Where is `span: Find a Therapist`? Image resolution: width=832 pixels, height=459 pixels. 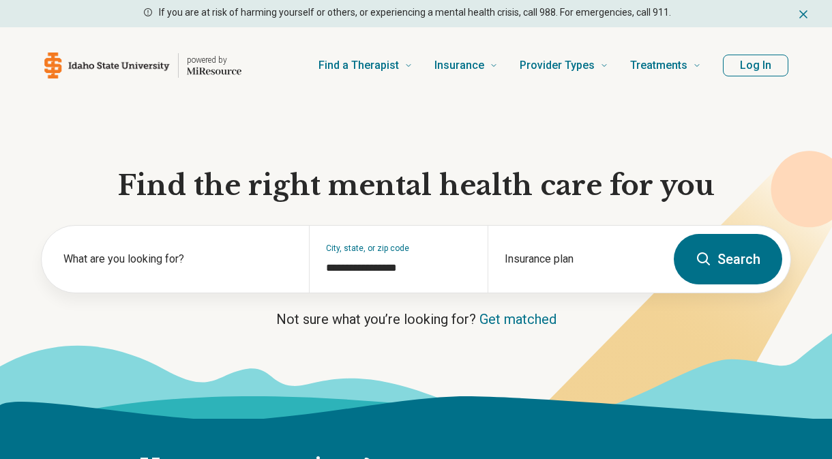 span: Find a Therapist is located at coordinates (359, 65).